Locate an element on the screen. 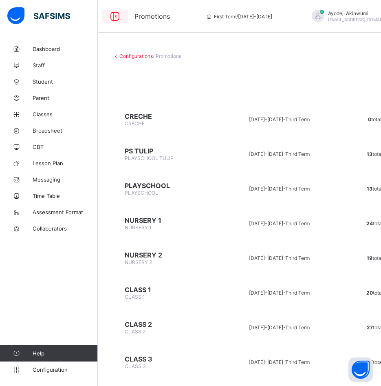  span: Lesson Plan is located at coordinates (65, 163).